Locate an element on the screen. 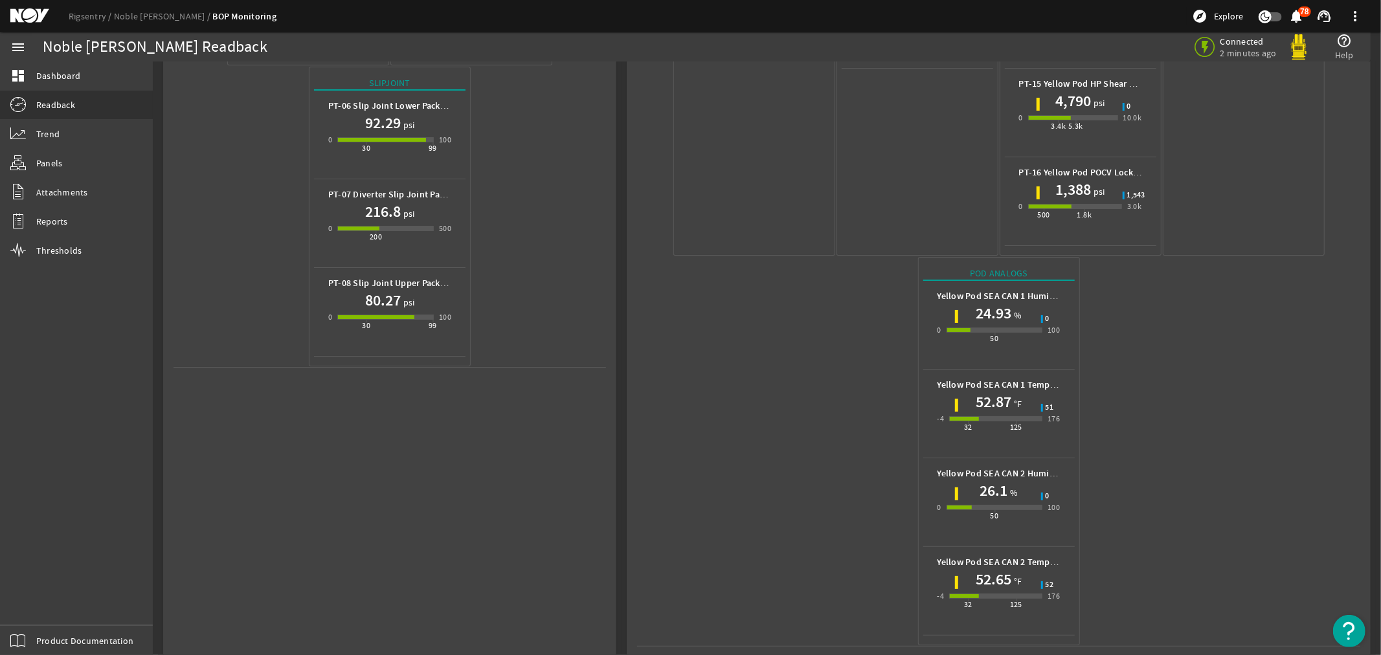 The width and height of the screenshot is (1381, 655). div: 1.8k is located at coordinates (1085, 215).